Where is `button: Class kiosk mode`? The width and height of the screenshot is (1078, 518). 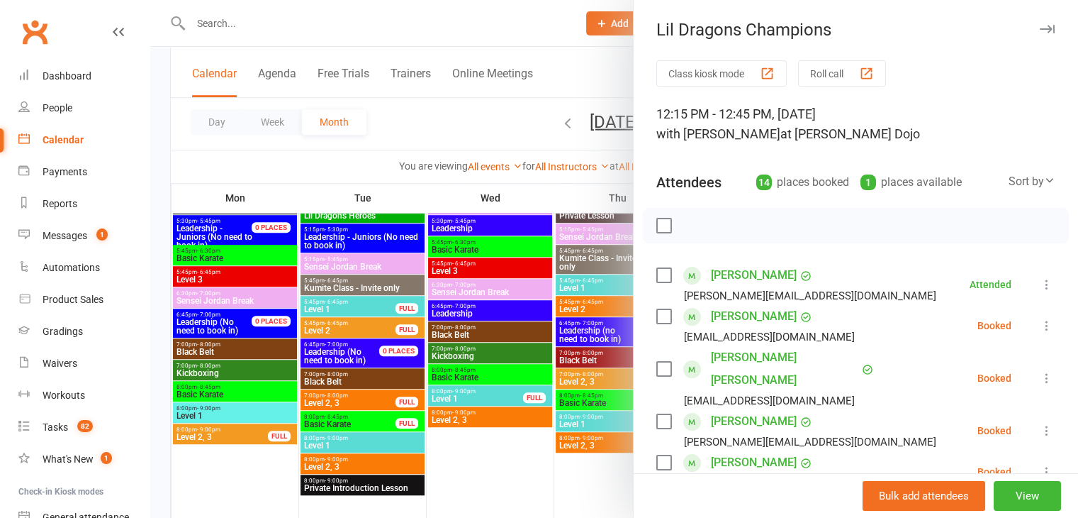 button: Class kiosk mode is located at coordinates (722, 73).